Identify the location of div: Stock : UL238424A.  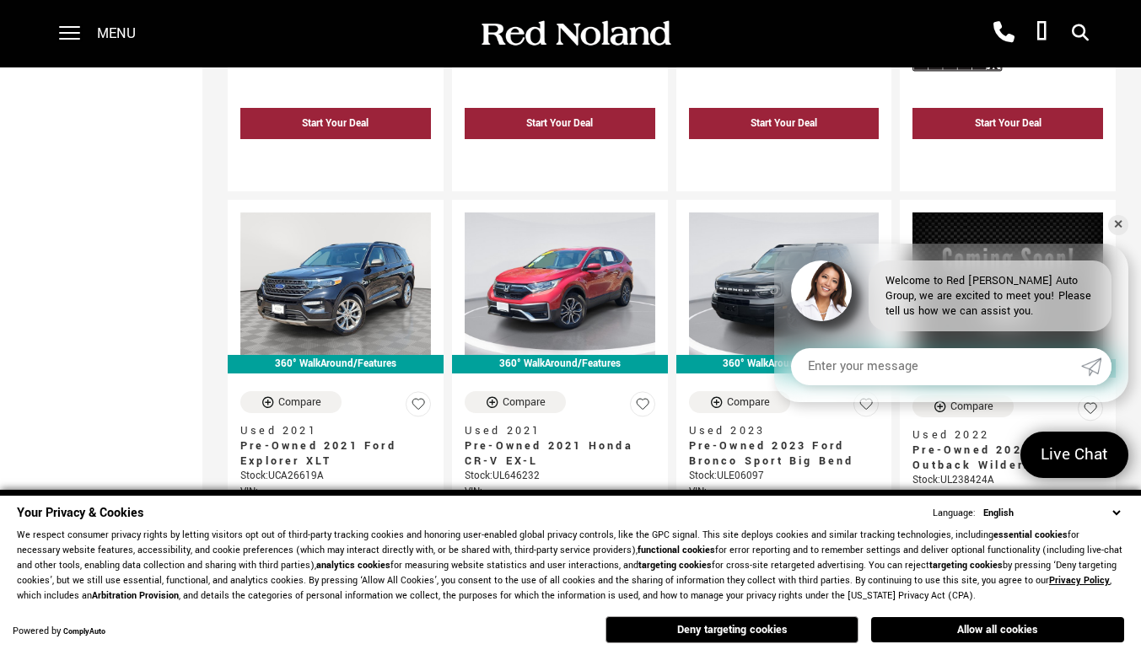
(1008, 481).